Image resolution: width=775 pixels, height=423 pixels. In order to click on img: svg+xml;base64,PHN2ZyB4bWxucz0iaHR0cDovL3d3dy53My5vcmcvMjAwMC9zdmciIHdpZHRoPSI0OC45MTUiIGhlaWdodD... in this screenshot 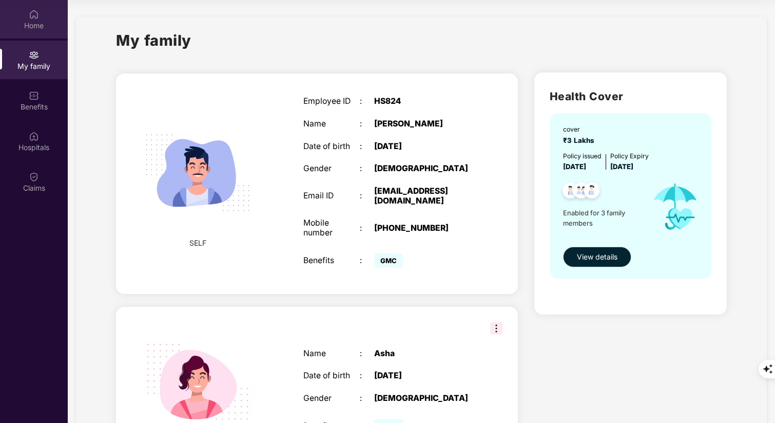, I will do `click(581, 192)`.